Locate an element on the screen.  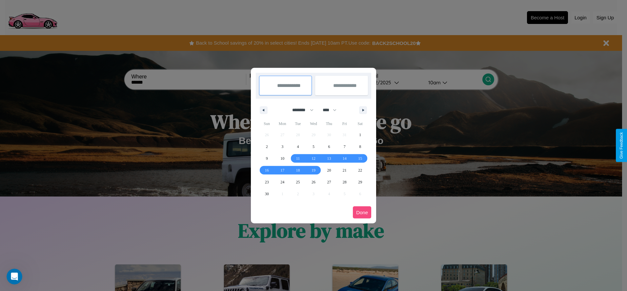
button: 1 is located at coordinates (360, 135).